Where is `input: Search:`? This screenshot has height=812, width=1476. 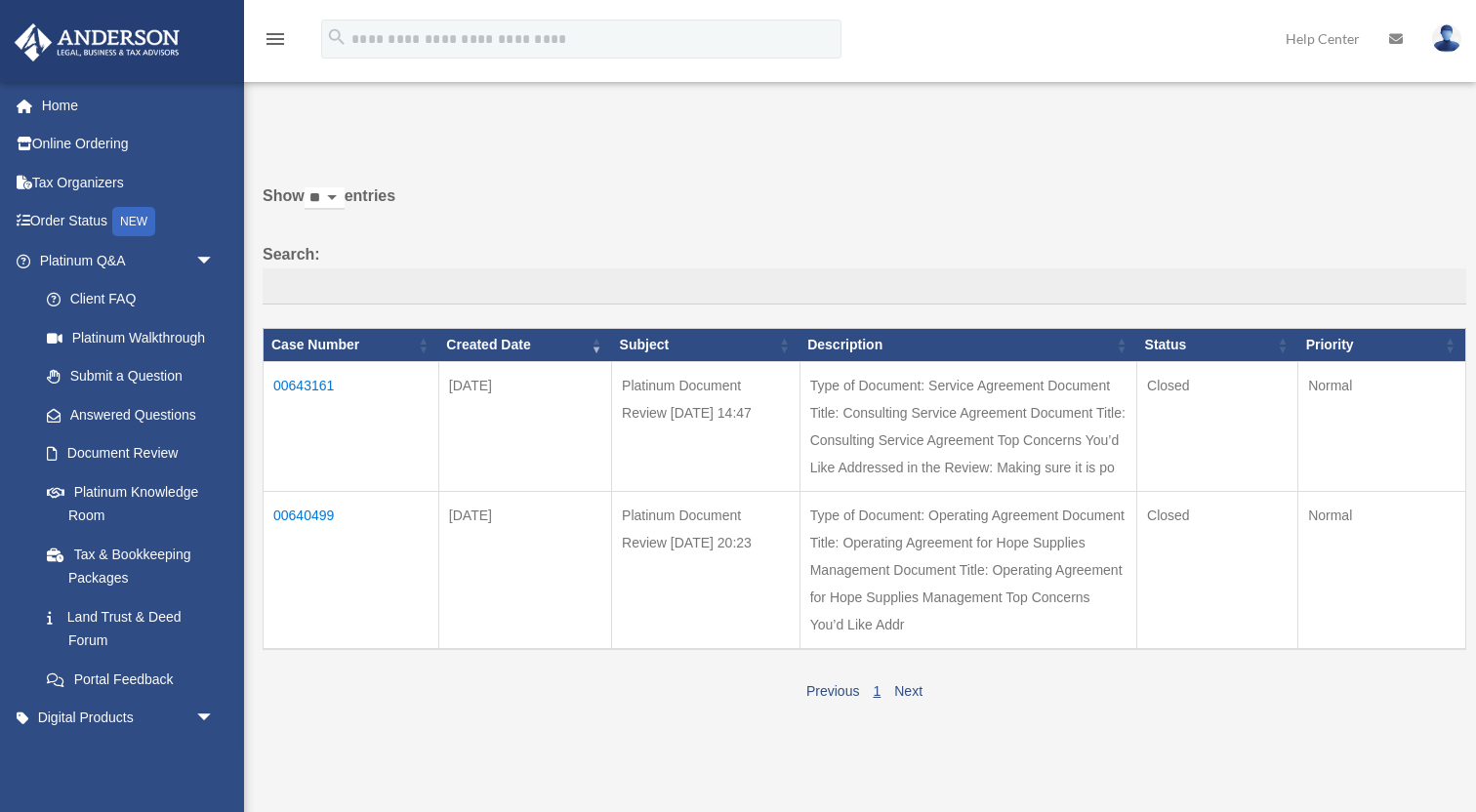 input: Search: is located at coordinates (864, 287).